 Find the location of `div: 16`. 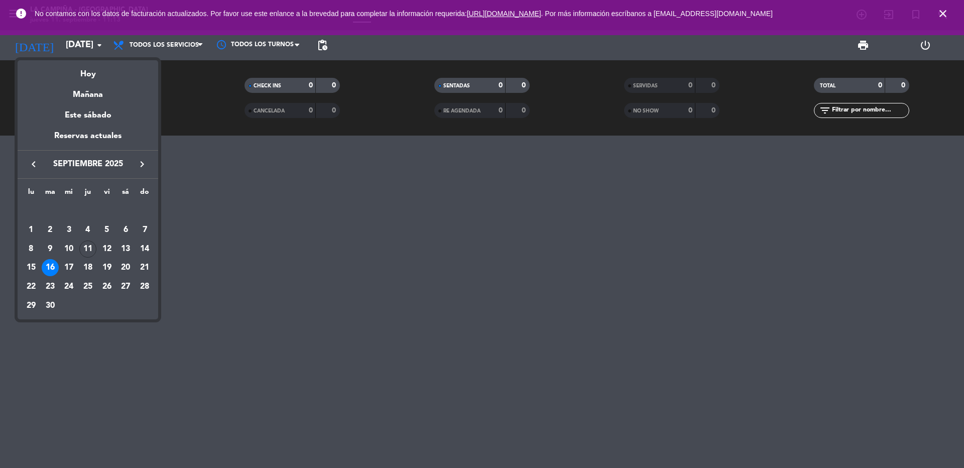

div: 16 is located at coordinates (50, 268).